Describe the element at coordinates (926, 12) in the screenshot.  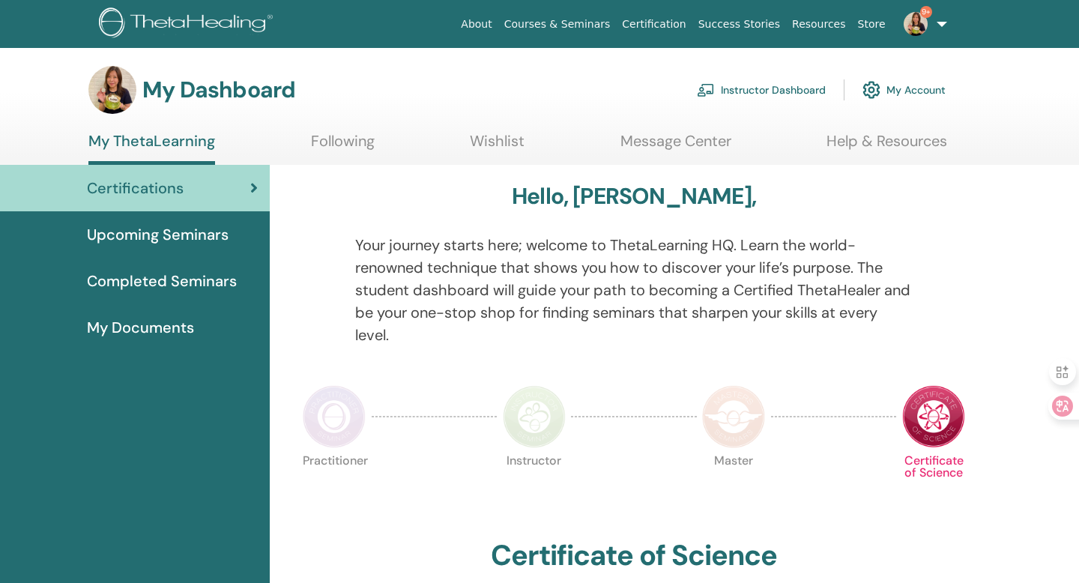
I see `span: 9+` at that location.